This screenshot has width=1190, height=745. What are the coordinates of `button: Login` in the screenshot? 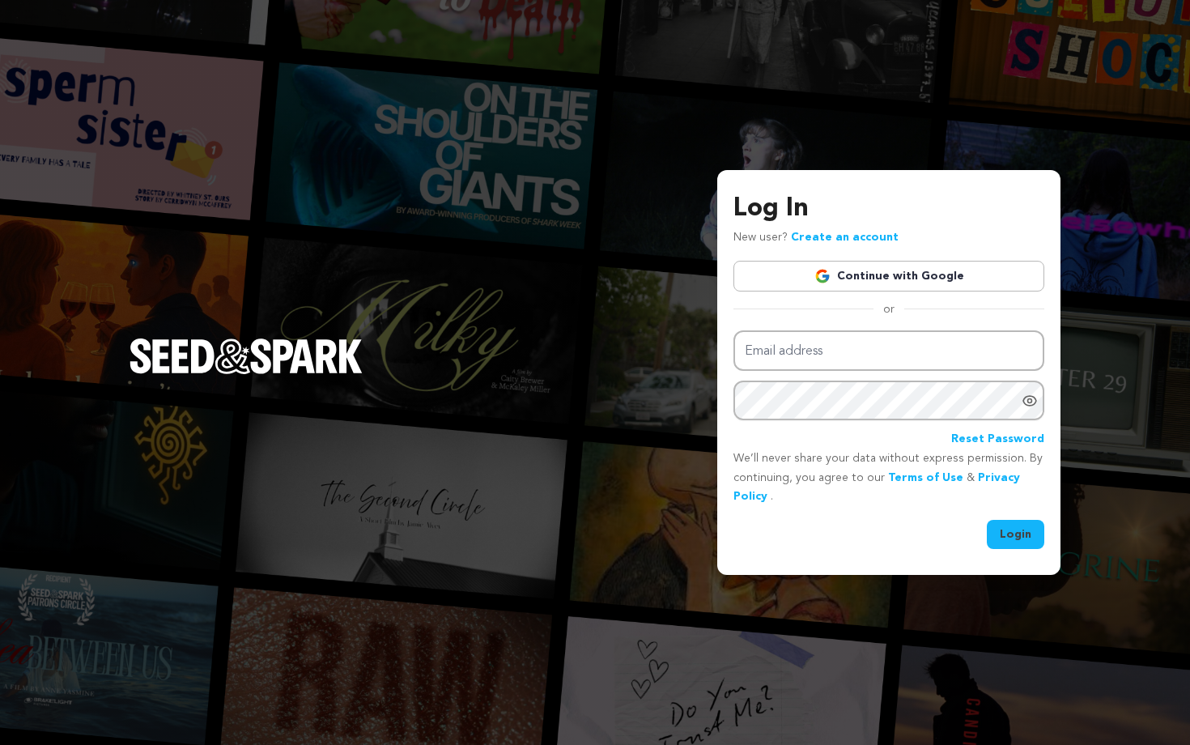 It's located at (1015, 534).